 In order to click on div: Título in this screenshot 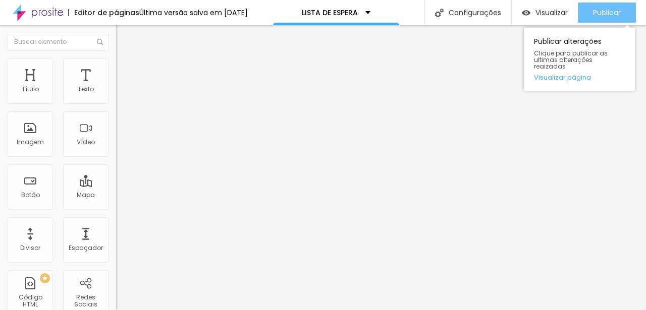, I will do `click(30, 89)`.